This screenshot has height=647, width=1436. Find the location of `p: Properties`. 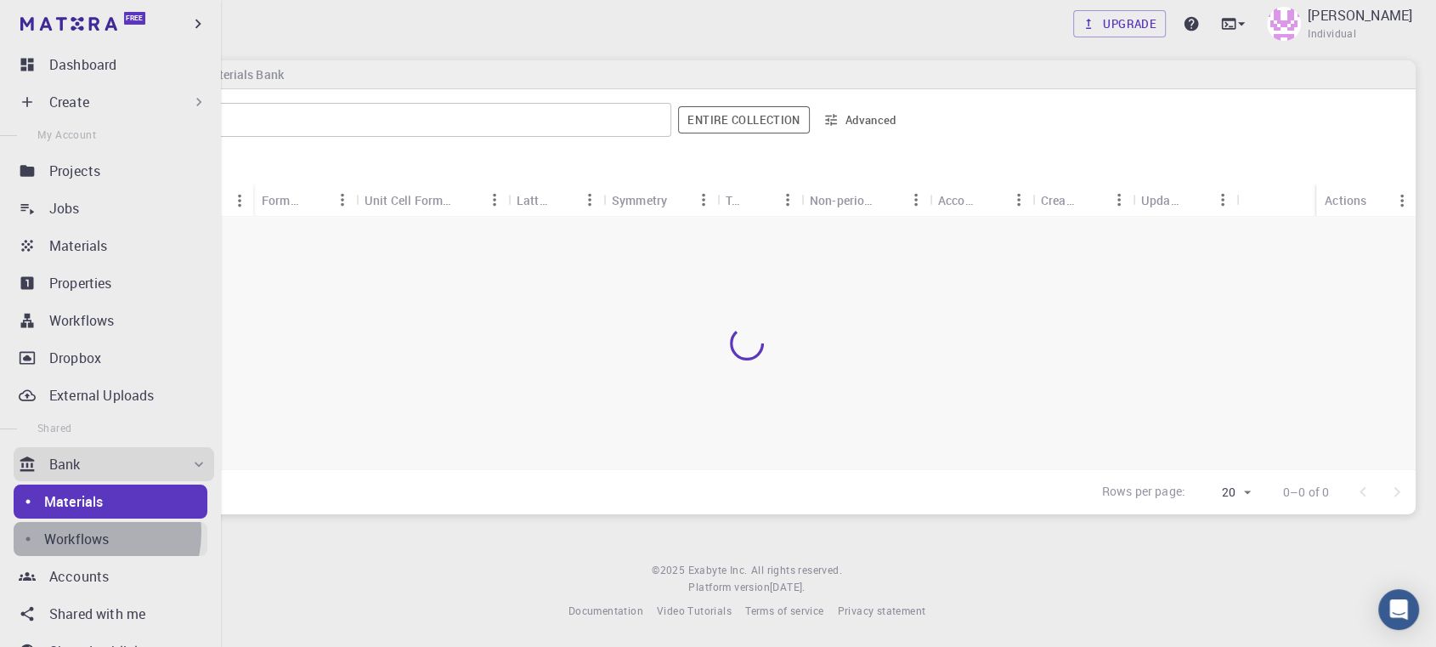

p: Properties is located at coordinates (81, 283).